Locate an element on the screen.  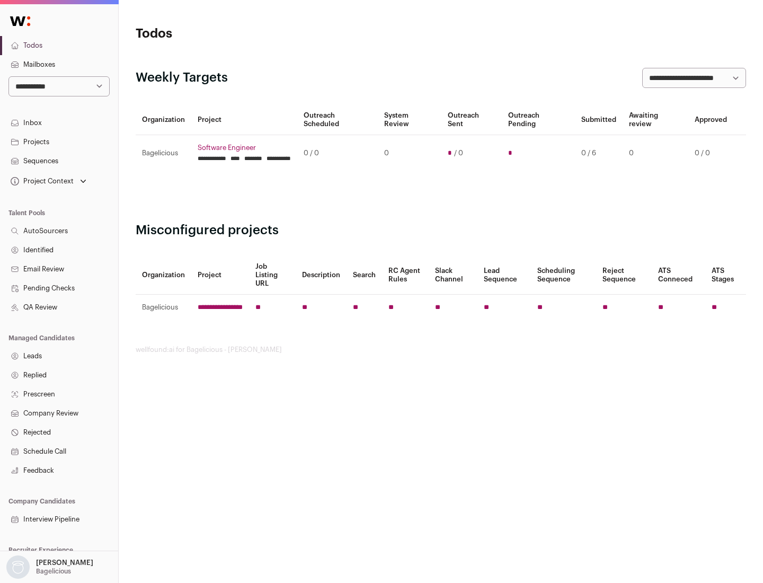
th: System Review is located at coordinates (409, 120).